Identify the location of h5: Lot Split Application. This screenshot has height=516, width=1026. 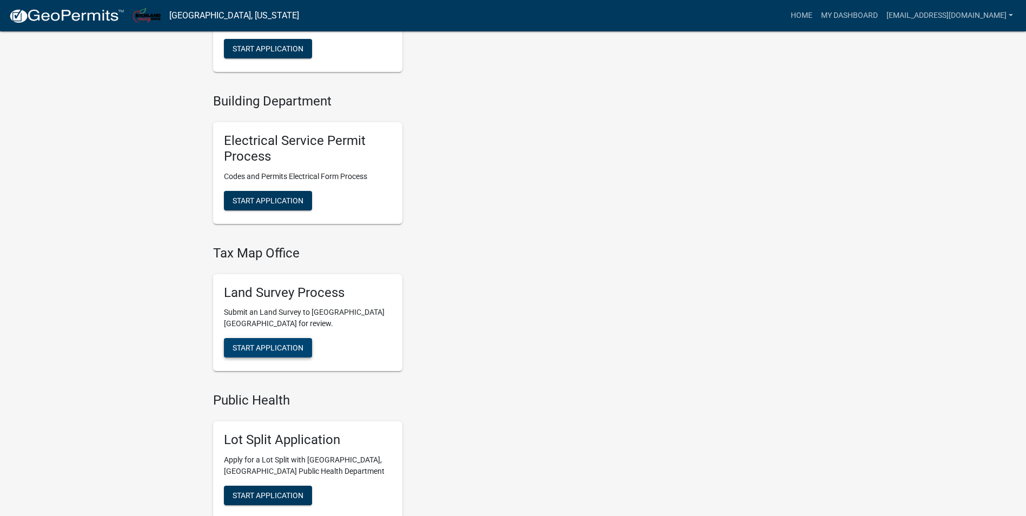
(308, 440).